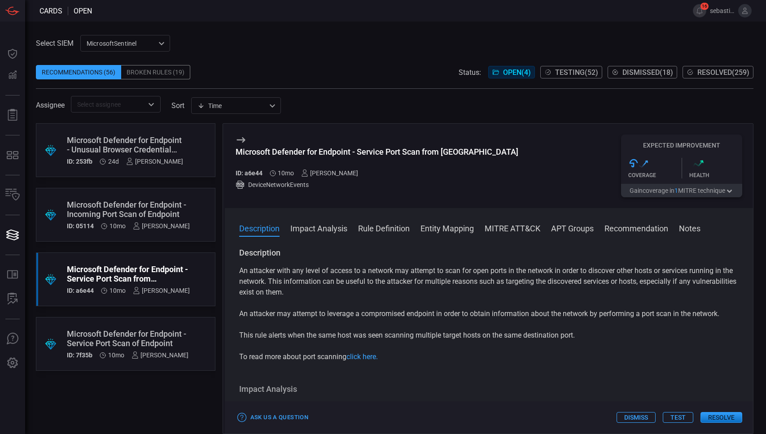  Describe the element at coordinates (50, 105) in the screenshot. I see `span: Assignee` at that location.